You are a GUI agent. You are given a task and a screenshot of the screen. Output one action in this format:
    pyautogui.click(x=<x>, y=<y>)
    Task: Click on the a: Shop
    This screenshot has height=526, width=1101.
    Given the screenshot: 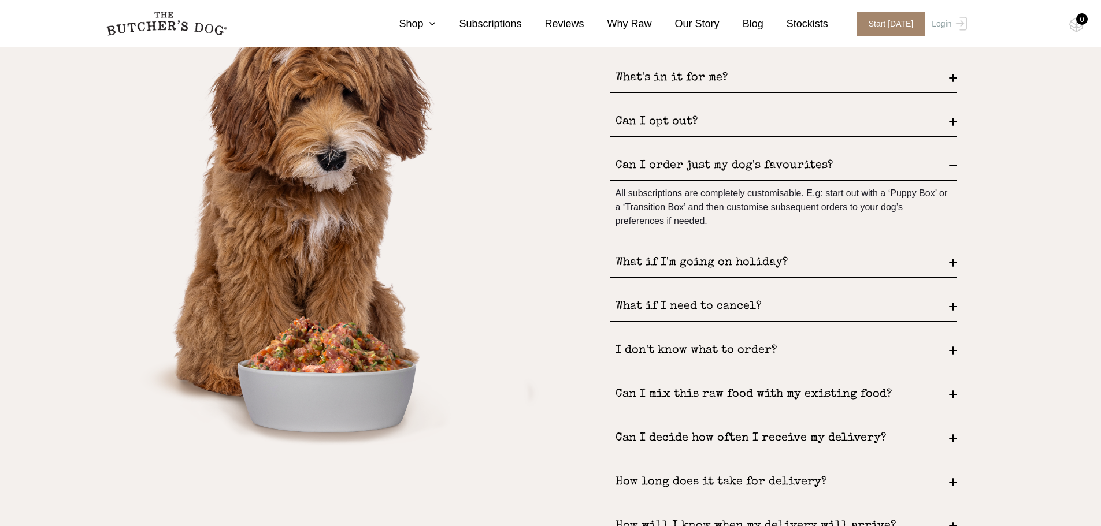 What is the action you would take?
    pyautogui.click(x=406, y=24)
    